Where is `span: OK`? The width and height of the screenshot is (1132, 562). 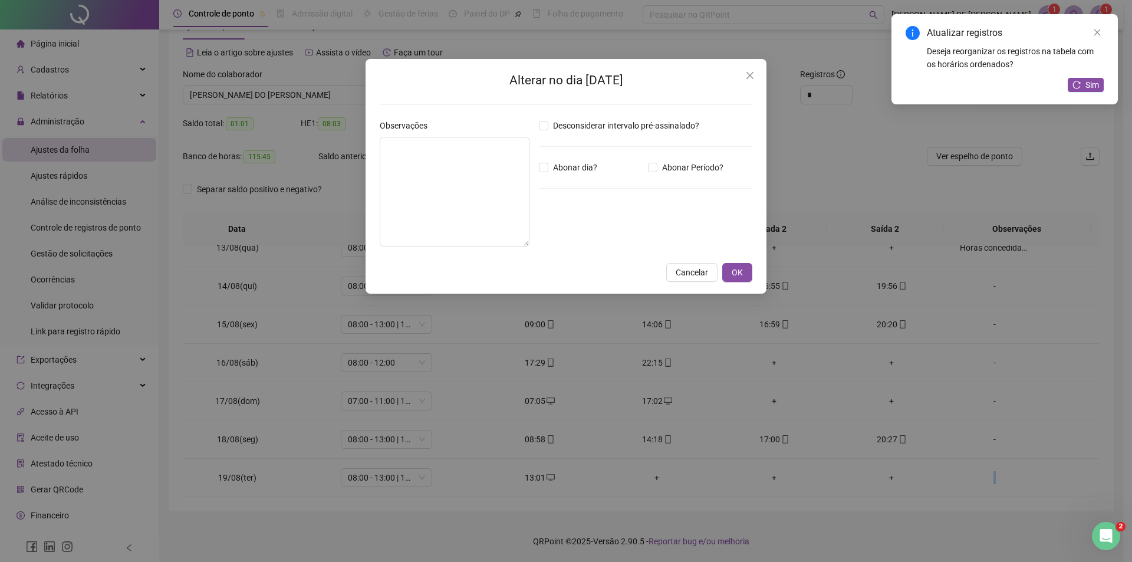
span: OK is located at coordinates (737, 272).